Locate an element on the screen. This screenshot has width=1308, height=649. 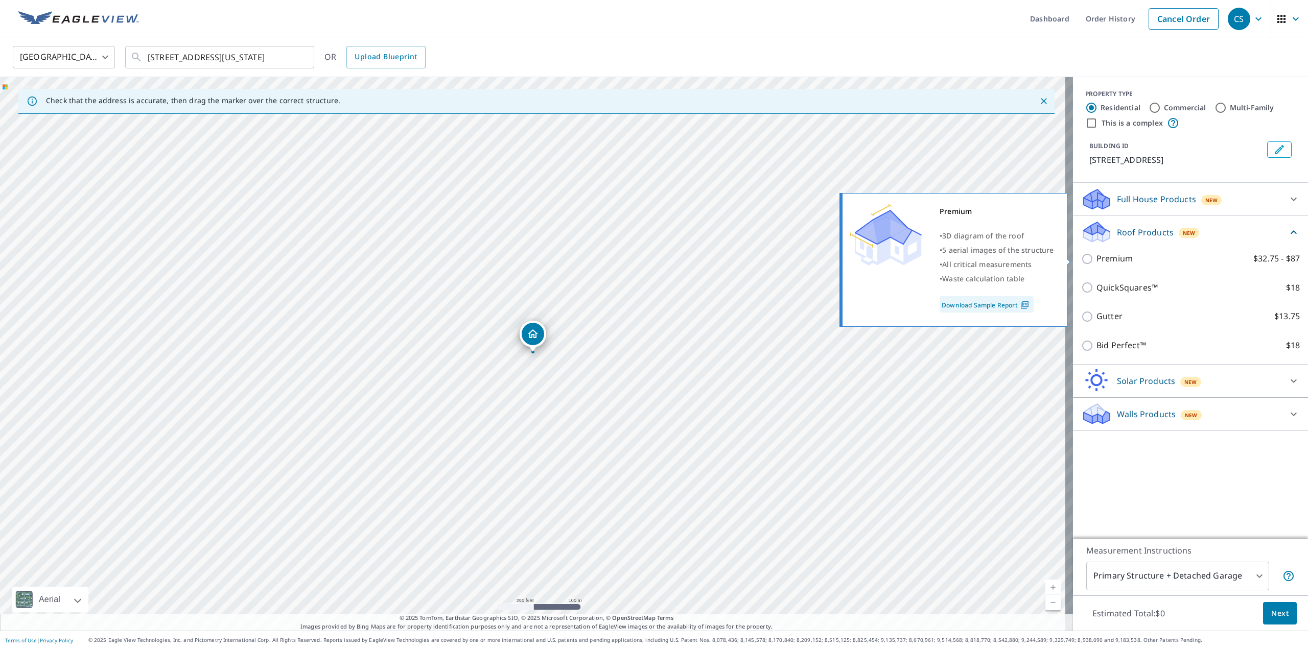
div: Roof ProductsNew is located at coordinates (1190, 232).